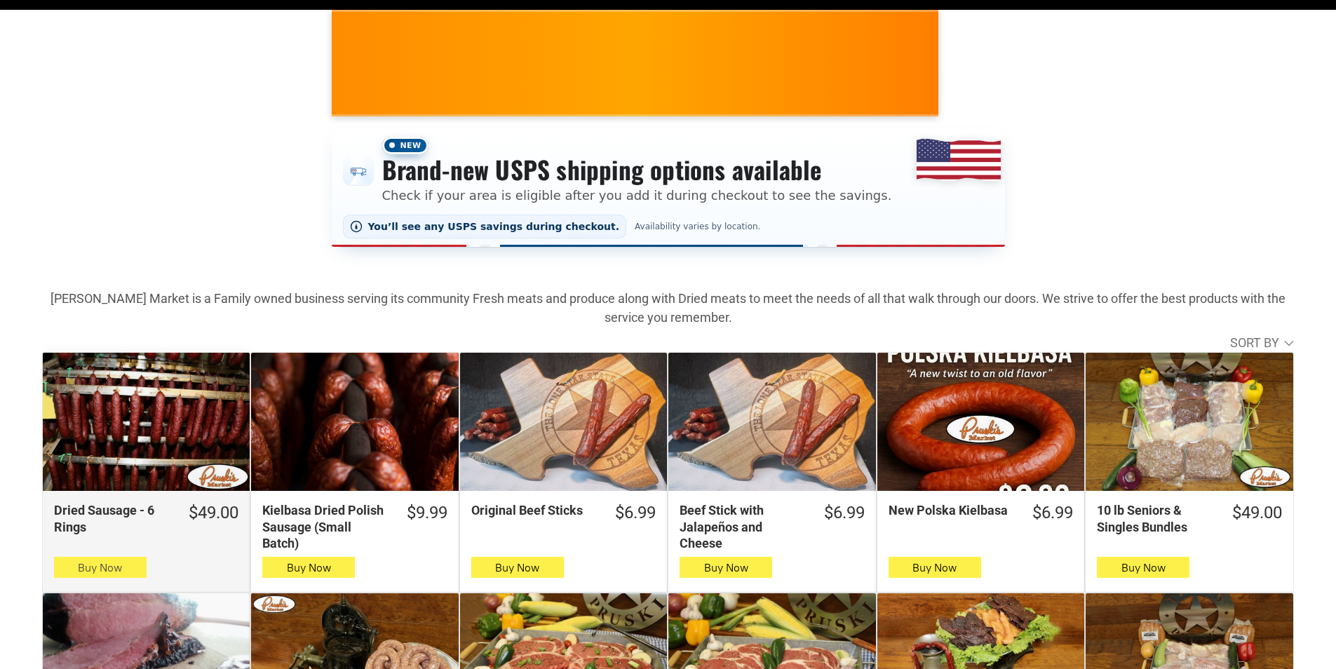 The image size is (1336, 669). Describe the element at coordinates (1189, 422) in the screenshot. I see `a: 10 lb Seniors &amp; Singles Bundles` at that location.